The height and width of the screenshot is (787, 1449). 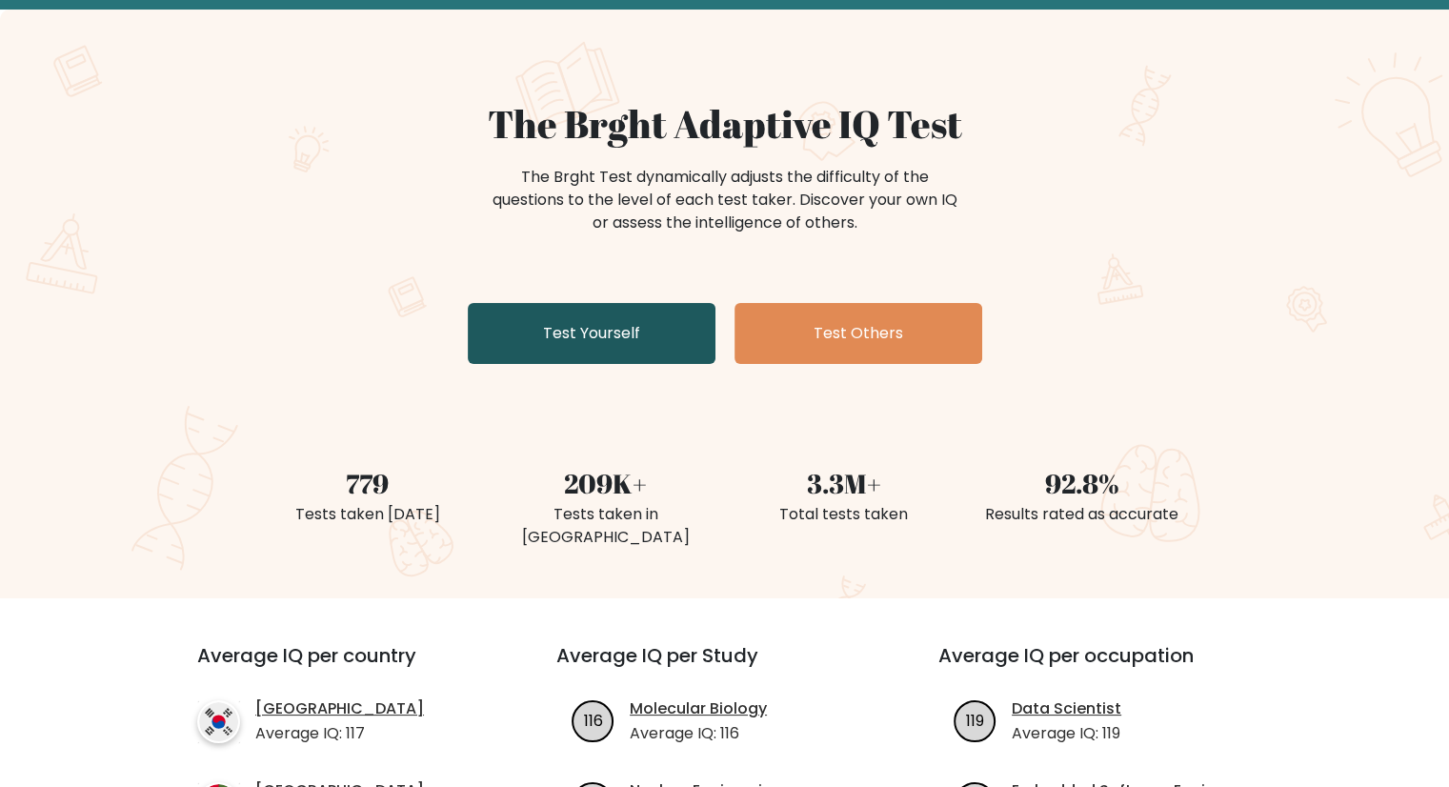 What do you see at coordinates (975, 719) in the screenshot?
I see `text: 119` at bounding box center [975, 719].